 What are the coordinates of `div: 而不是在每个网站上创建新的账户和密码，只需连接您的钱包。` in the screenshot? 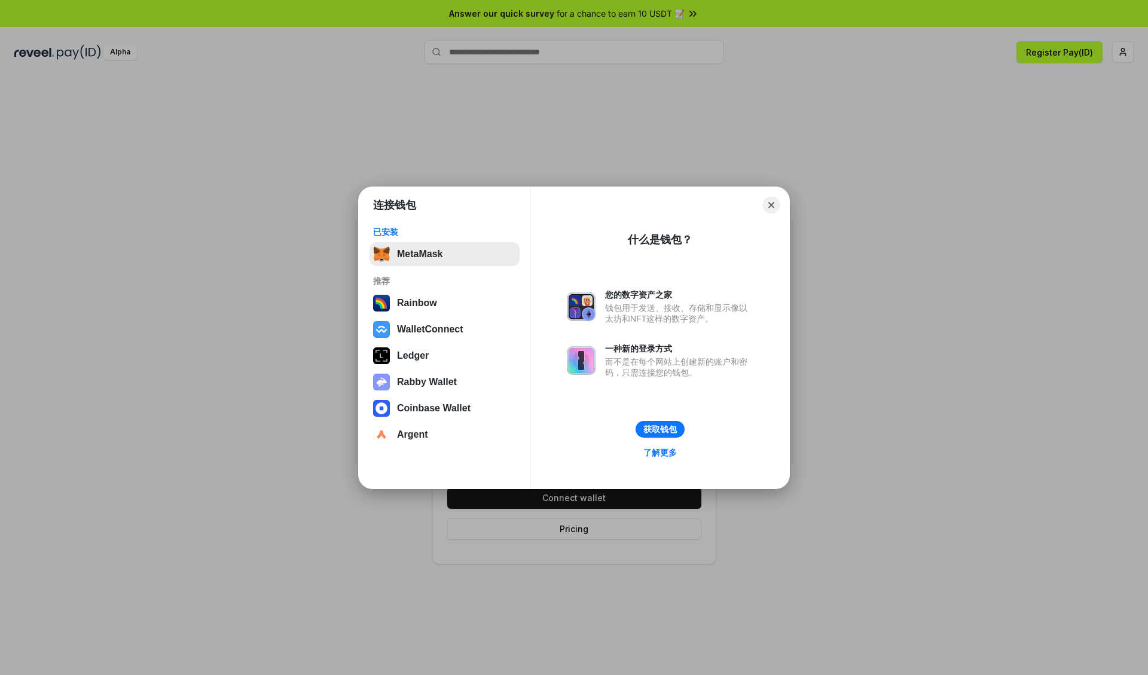 It's located at (679, 367).